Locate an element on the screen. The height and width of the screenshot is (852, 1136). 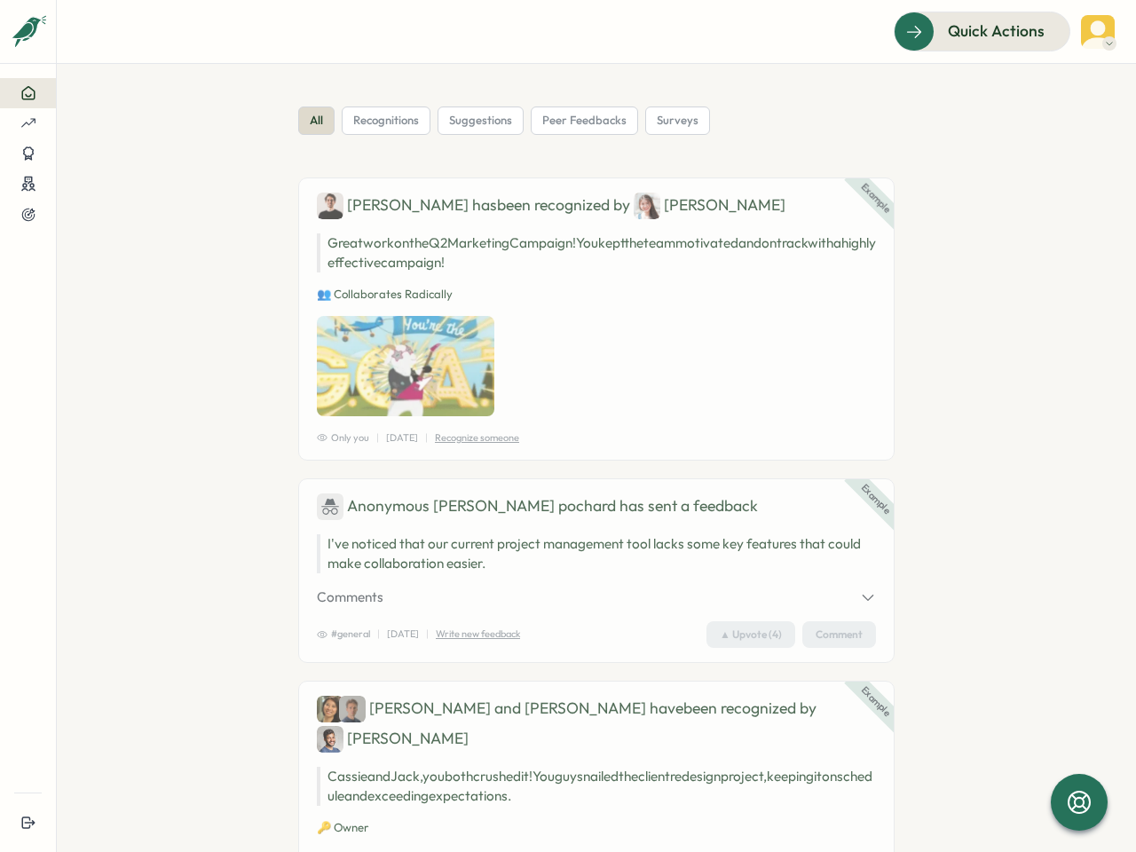
span: Only you is located at coordinates (342, 437).